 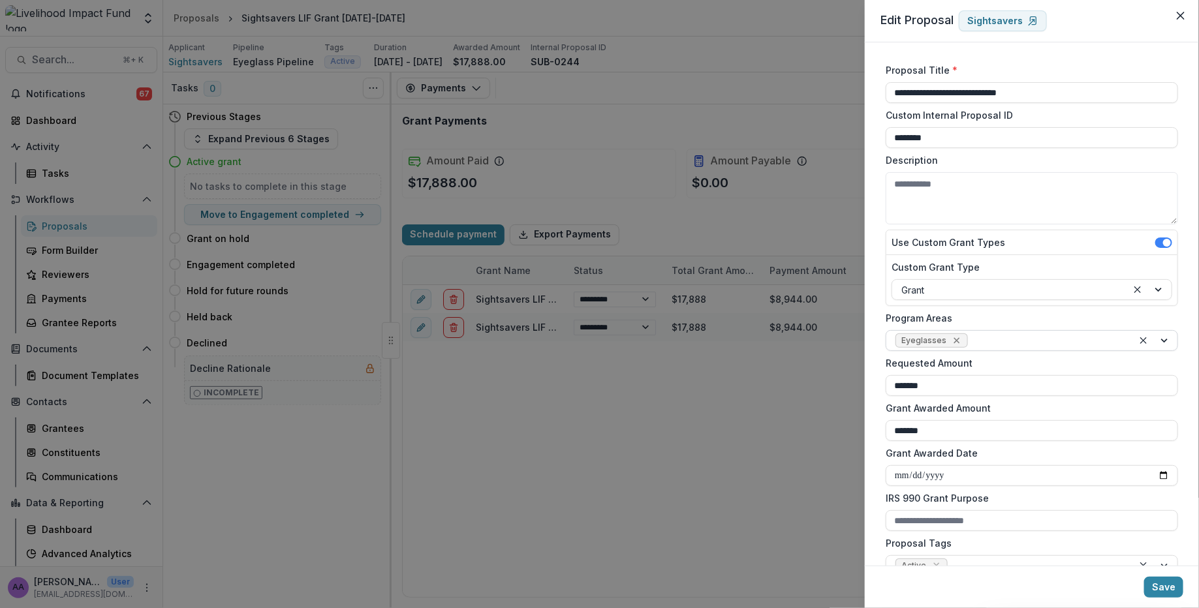 I want to click on label: Description, so click(x=1028, y=160).